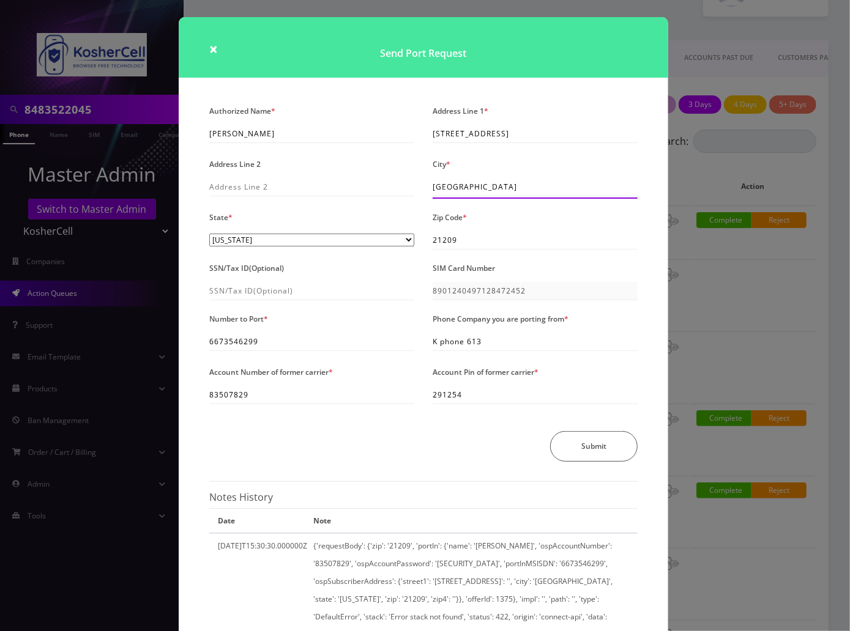  I want to click on input: Number to Port, so click(311, 342).